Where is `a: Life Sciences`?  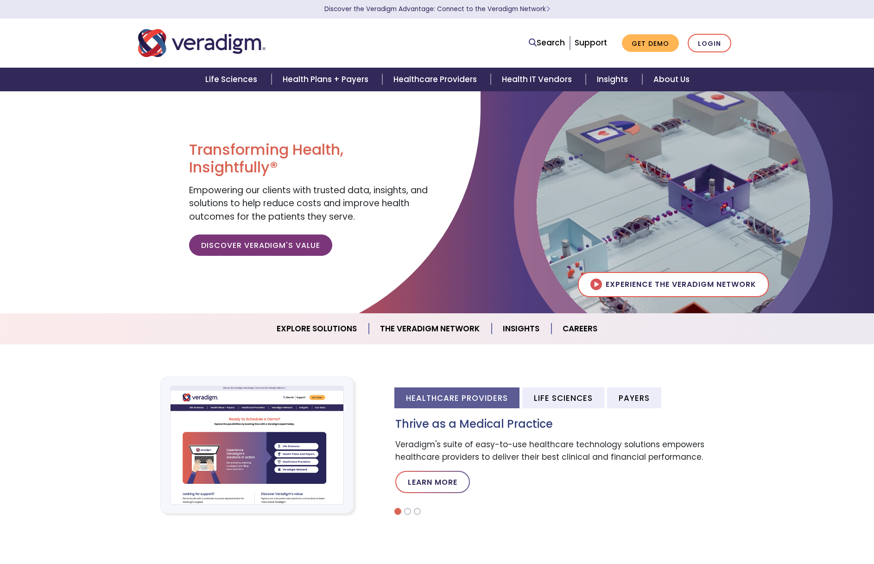 a: Life Sciences is located at coordinates (233, 79).